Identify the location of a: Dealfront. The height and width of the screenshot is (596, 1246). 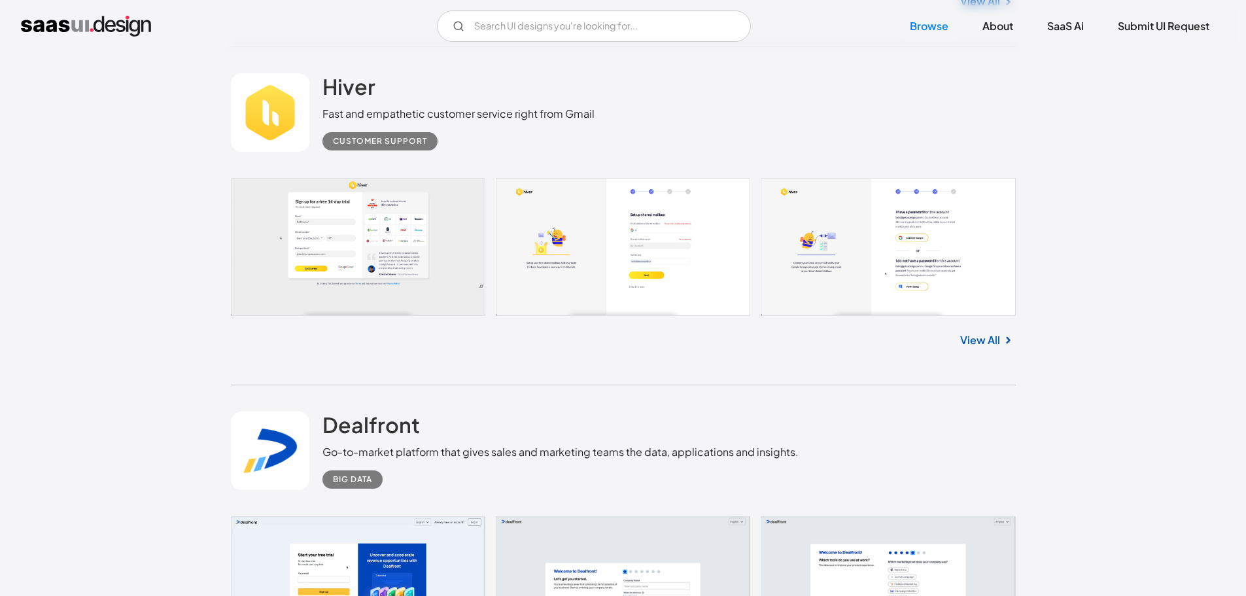
(371, 428).